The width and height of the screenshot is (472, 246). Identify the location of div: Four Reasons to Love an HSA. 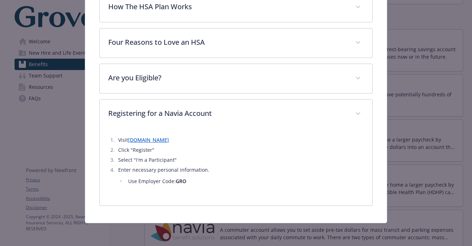
(236, 43).